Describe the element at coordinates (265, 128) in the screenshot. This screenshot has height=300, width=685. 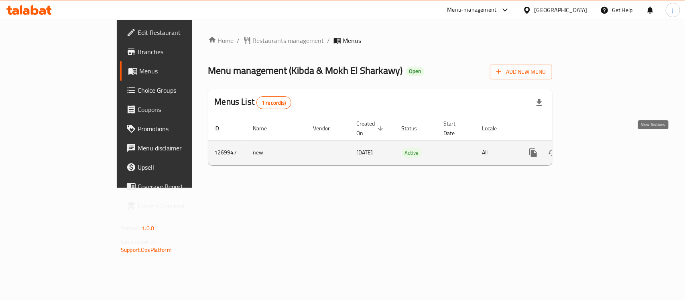
I see `span: Name` at that location.